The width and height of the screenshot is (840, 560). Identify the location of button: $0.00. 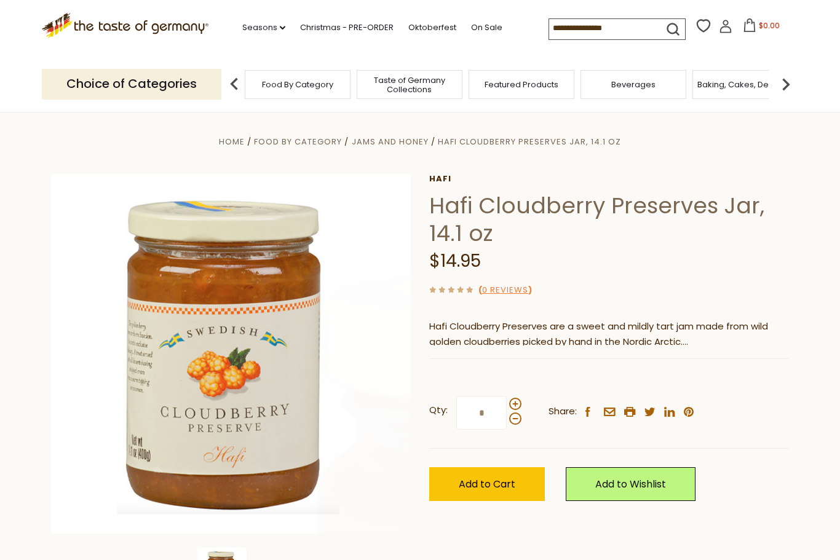
(761, 28).